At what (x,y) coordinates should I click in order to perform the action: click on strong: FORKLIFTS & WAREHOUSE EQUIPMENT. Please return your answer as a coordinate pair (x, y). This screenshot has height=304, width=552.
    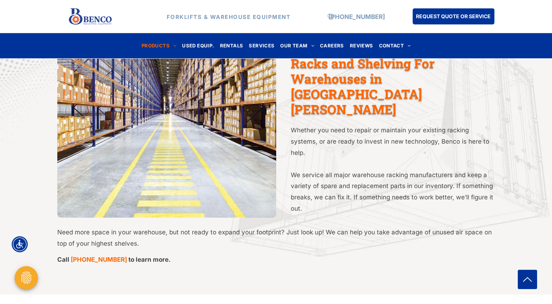
    Looking at the image, I should click on (229, 16).